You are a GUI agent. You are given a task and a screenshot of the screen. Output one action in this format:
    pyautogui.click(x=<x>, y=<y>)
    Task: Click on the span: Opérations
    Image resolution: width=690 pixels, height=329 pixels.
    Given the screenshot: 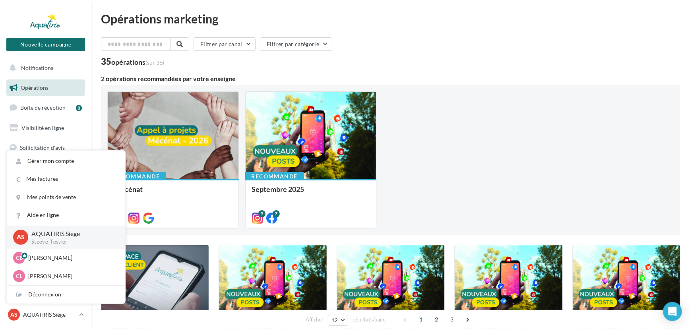 What is the action you would take?
    pyautogui.click(x=35, y=87)
    